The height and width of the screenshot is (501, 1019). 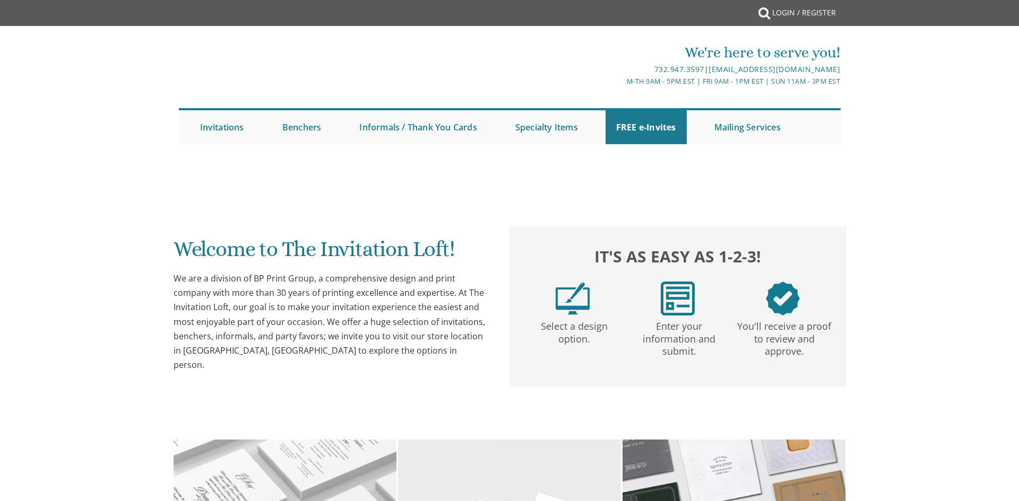 I want to click on a: Invitations, so click(x=222, y=127).